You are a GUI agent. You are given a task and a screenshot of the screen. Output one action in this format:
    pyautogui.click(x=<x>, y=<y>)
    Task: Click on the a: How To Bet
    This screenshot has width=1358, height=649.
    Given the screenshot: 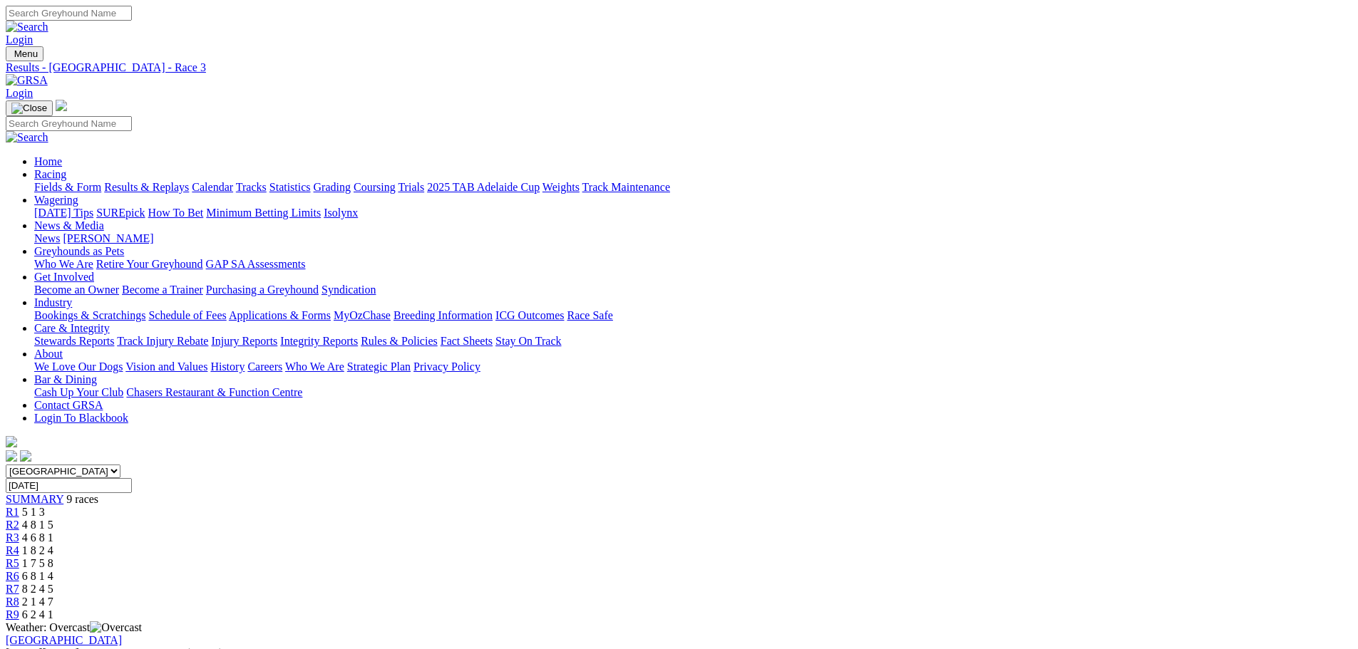 What is the action you would take?
    pyautogui.click(x=176, y=212)
    